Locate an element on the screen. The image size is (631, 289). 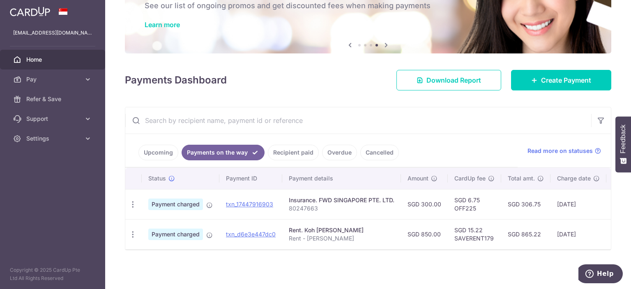
span: Amount is located at coordinates (418, 178).